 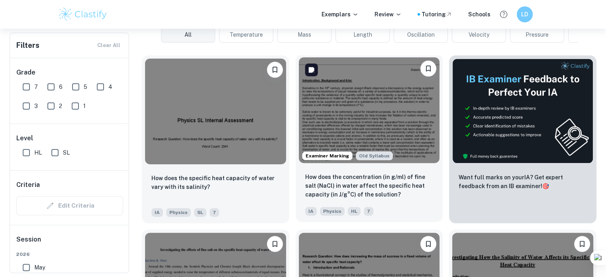 I want to click on span: 2, so click(x=61, y=106).